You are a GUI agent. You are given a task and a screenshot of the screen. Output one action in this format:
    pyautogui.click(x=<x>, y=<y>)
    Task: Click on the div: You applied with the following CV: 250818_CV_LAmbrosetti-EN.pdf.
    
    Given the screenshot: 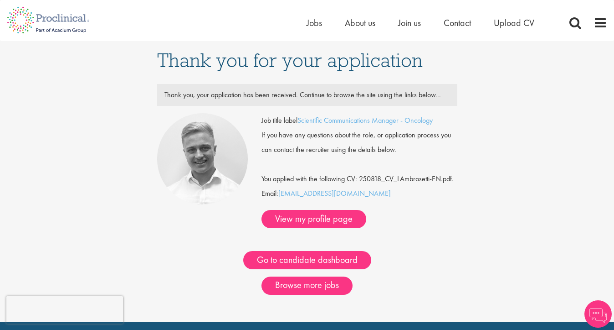 What is the action you would take?
    pyautogui.click(x=359, y=171)
    